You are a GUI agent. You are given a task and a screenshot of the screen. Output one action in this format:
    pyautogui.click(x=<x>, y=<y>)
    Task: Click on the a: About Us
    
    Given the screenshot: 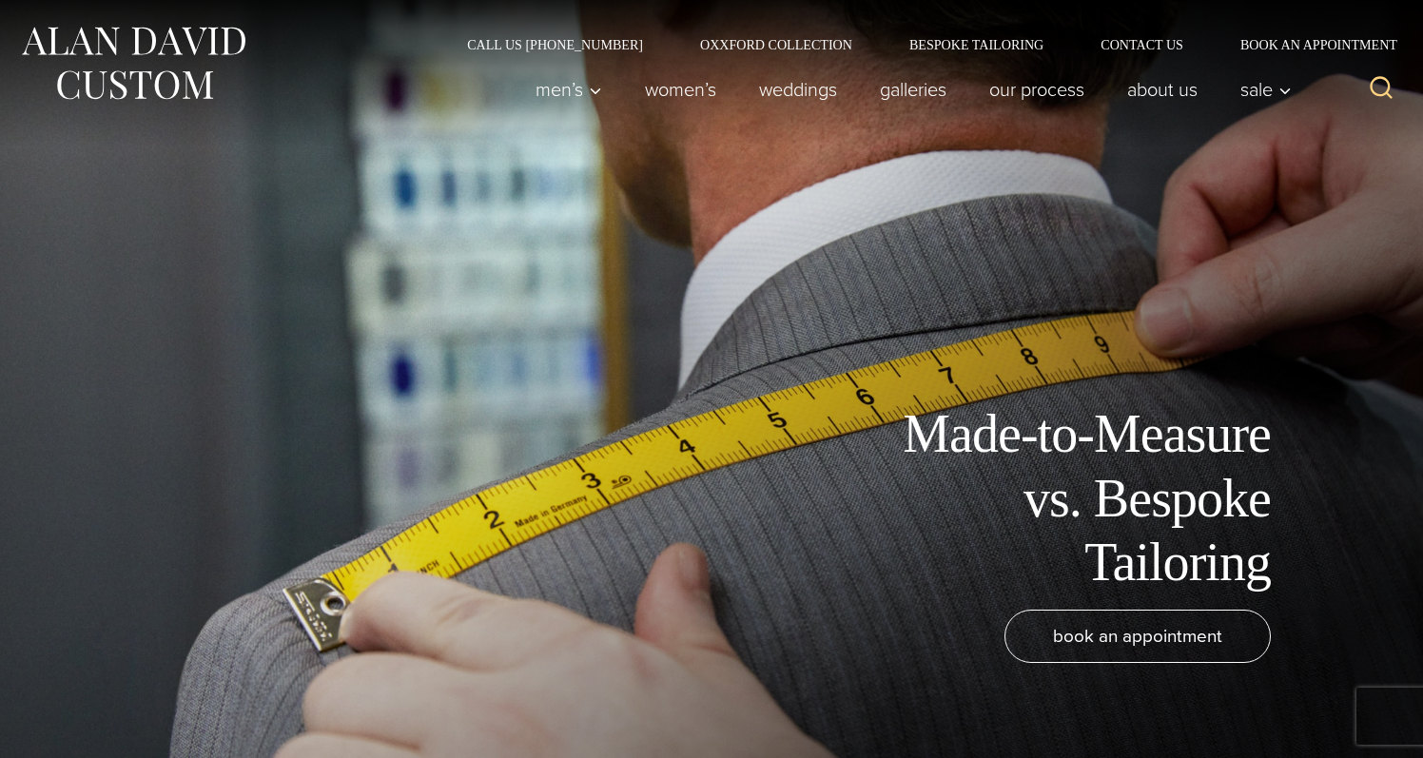 What is the action you would take?
    pyautogui.click(x=1163, y=89)
    